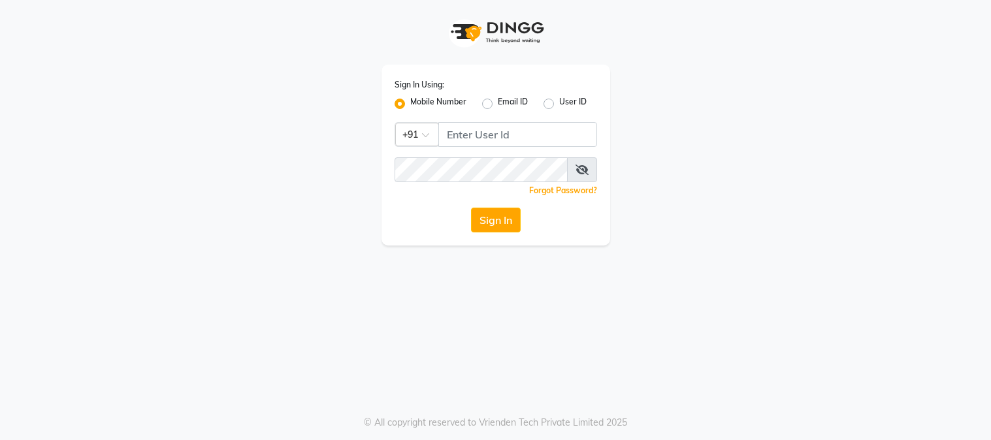  What do you see at coordinates (496, 32) in the screenshot?
I see `img: logo1.svg` at bounding box center [496, 32].